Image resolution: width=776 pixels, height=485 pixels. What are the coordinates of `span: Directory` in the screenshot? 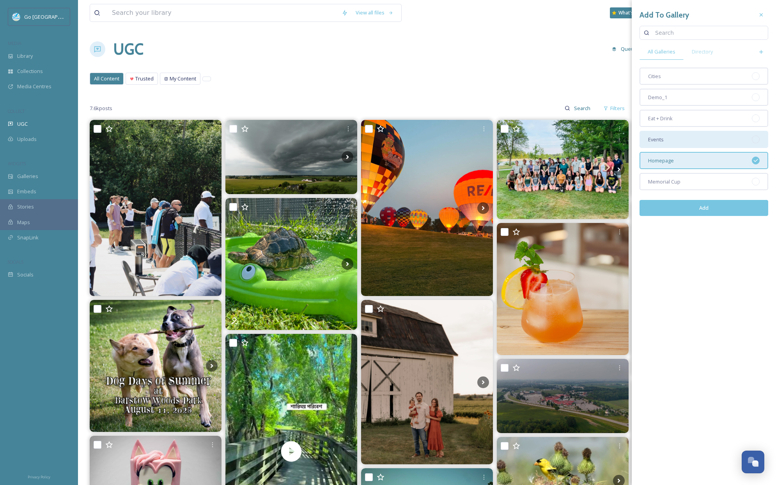 It's located at (703, 51).